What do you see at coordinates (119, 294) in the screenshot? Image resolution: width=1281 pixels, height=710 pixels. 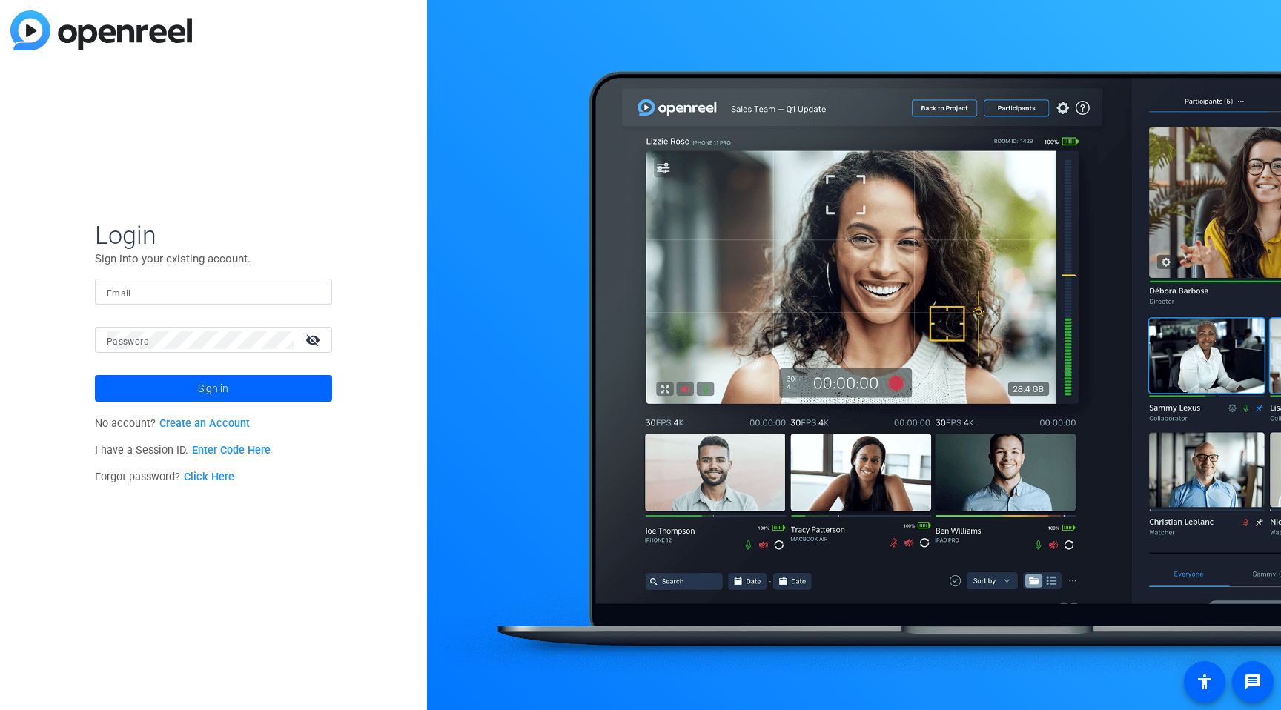 I see `mat-label: Email` at bounding box center [119, 294].